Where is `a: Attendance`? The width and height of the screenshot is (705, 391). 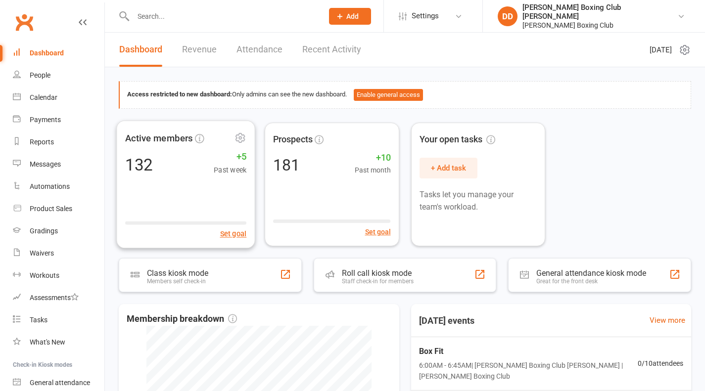 a: Attendance is located at coordinates (259, 49).